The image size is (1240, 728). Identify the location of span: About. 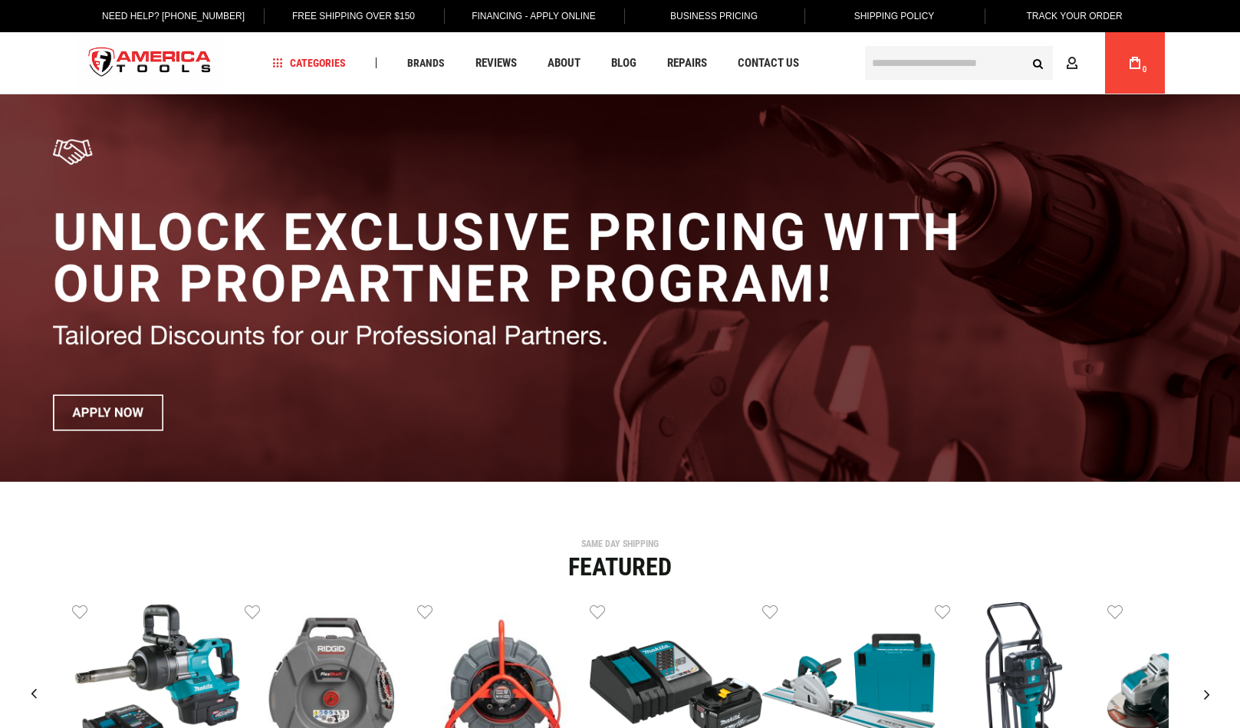
(564, 63).